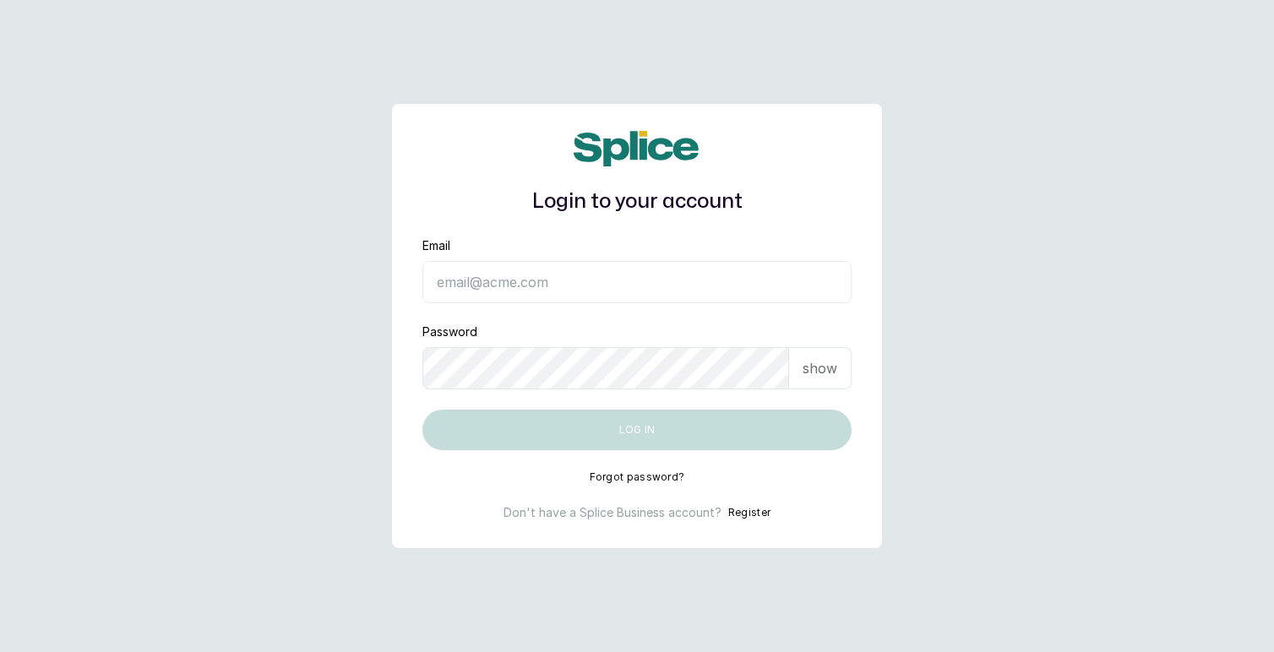 The height and width of the screenshot is (652, 1274). Describe the element at coordinates (637, 477) in the screenshot. I see `button: Forgot password?` at that location.